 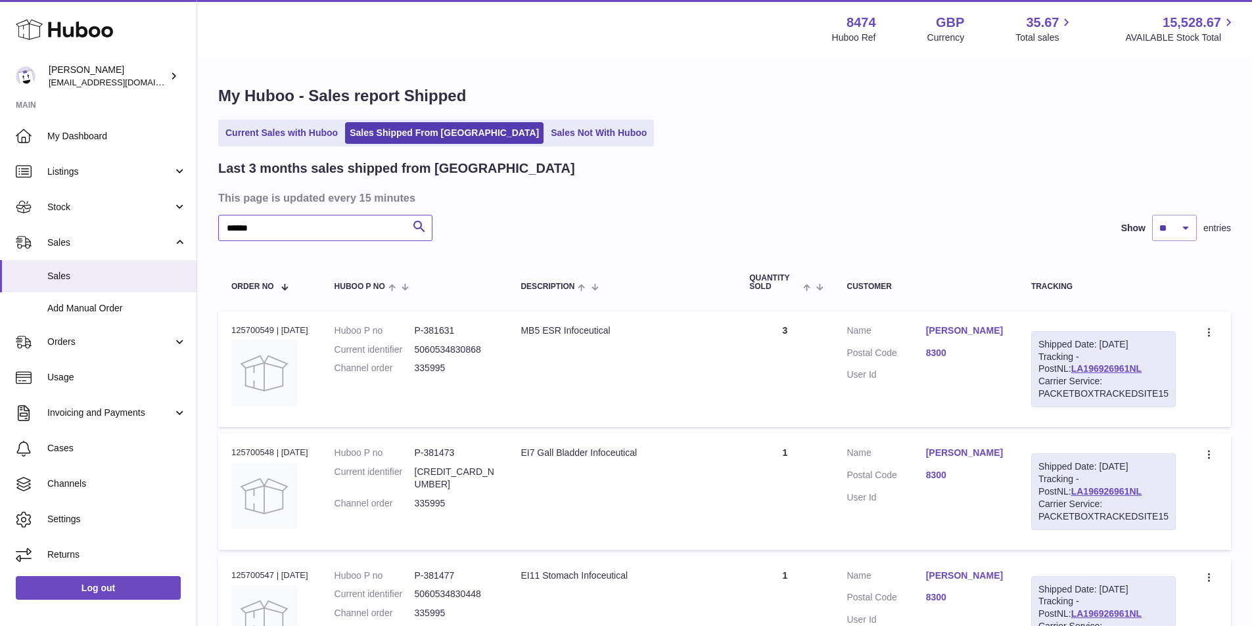 I want to click on h1: My Huboo - Sales report Shipped, so click(x=724, y=96).